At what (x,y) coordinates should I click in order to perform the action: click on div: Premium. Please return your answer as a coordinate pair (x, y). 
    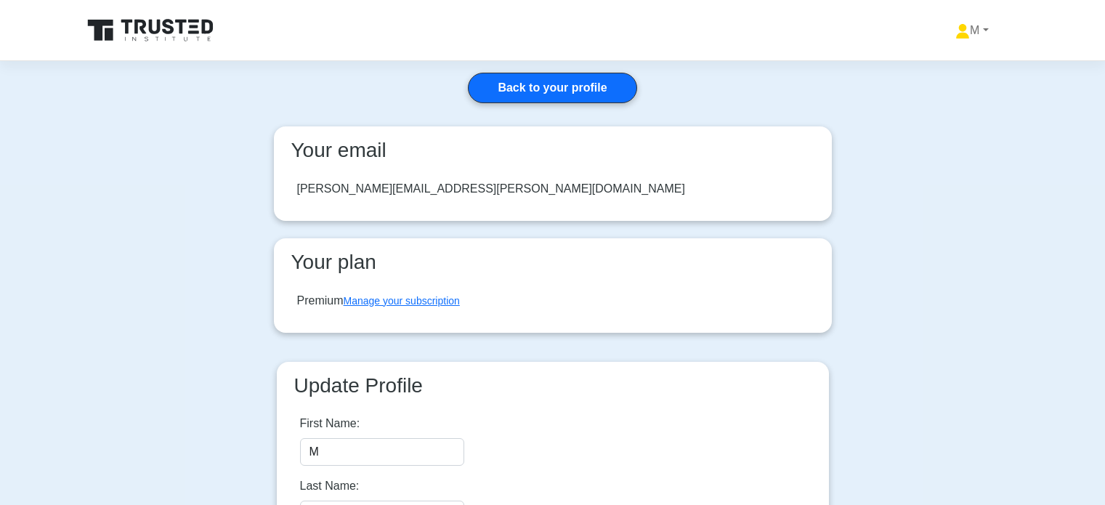
    Looking at the image, I should click on (379, 301).